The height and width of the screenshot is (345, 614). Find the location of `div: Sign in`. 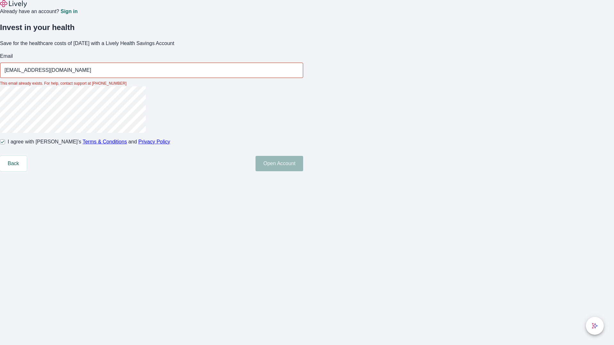

div: Sign in is located at coordinates (69, 12).